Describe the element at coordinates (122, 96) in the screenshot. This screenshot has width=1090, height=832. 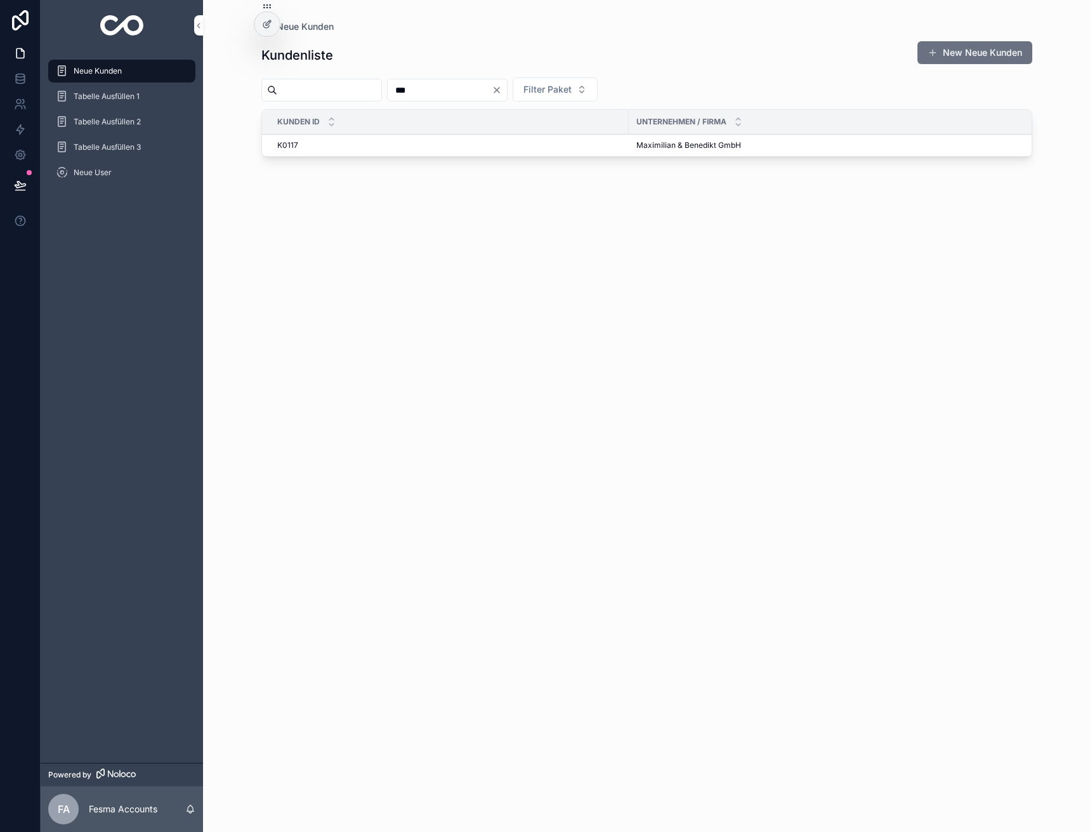
I see `a: Tabelle Ausfüllen 1` at that location.